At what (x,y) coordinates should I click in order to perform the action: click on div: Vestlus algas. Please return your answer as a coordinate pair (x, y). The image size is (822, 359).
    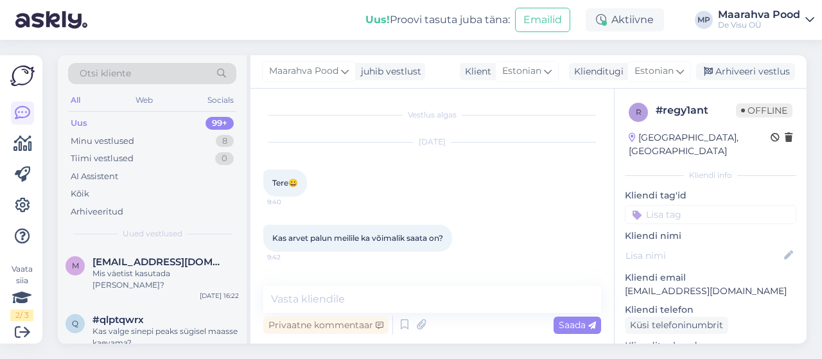
    Looking at the image, I should click on (432, 115).